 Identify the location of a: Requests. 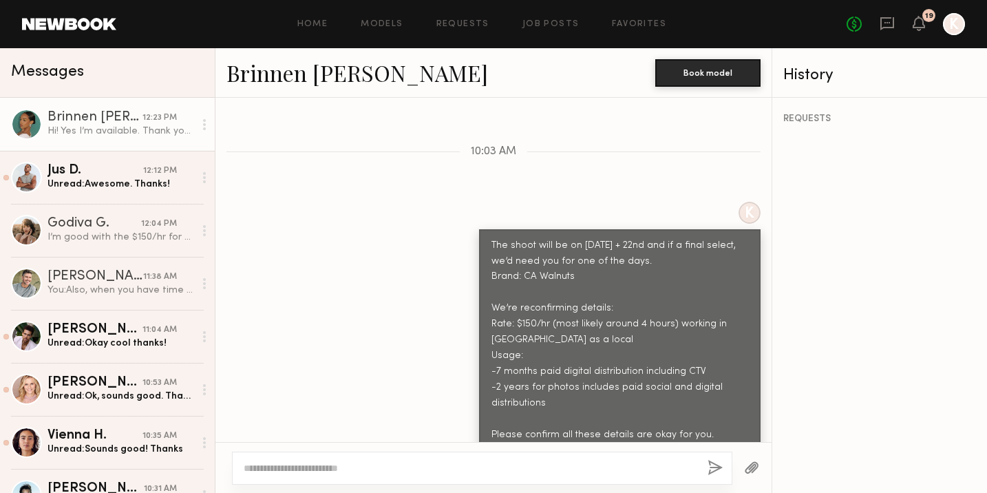
(462, 24).